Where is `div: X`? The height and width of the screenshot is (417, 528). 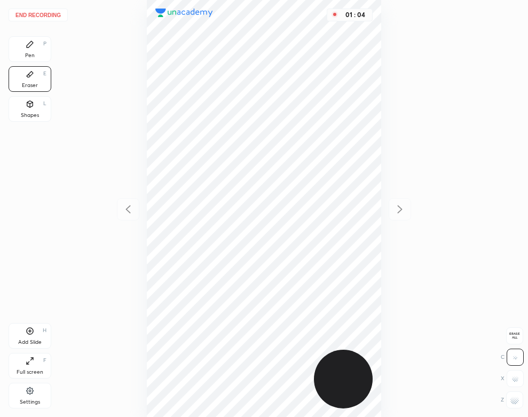 div: X is located at coordinates (512, 378).